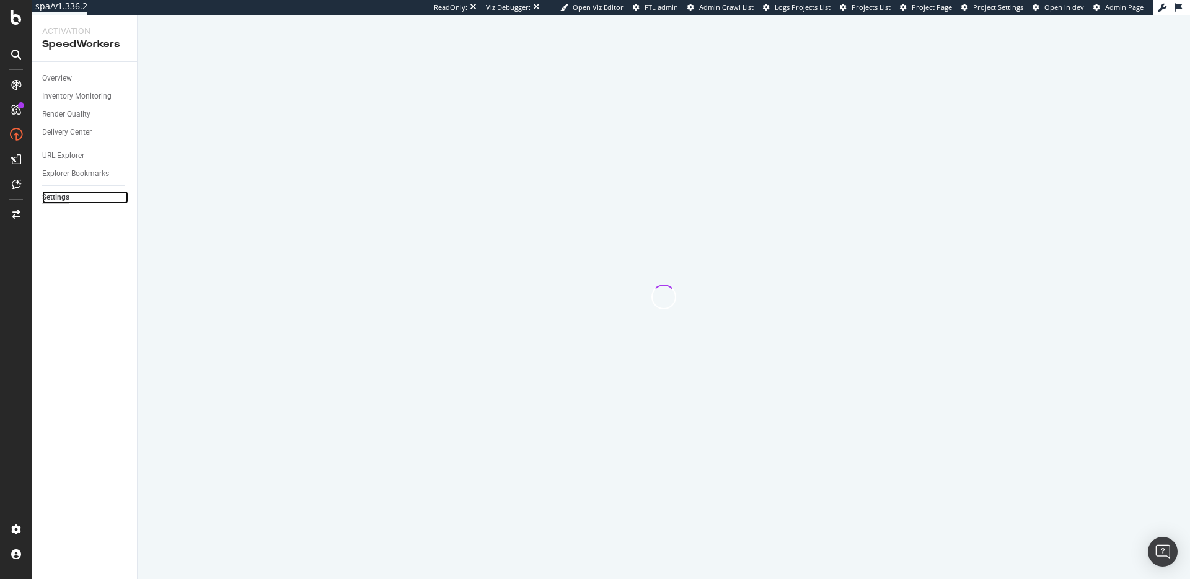 The width and height of the screenshot is (1190, 579). I want to click on div: Viz Debugger:, so click(508, 7).